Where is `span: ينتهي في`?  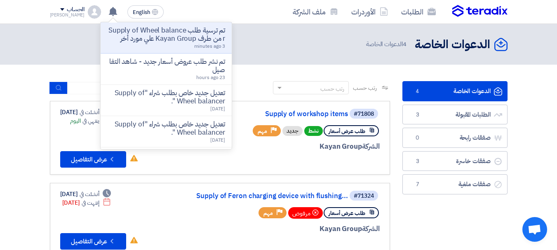 span: ينتهي في is located at coordinates (91, 121).